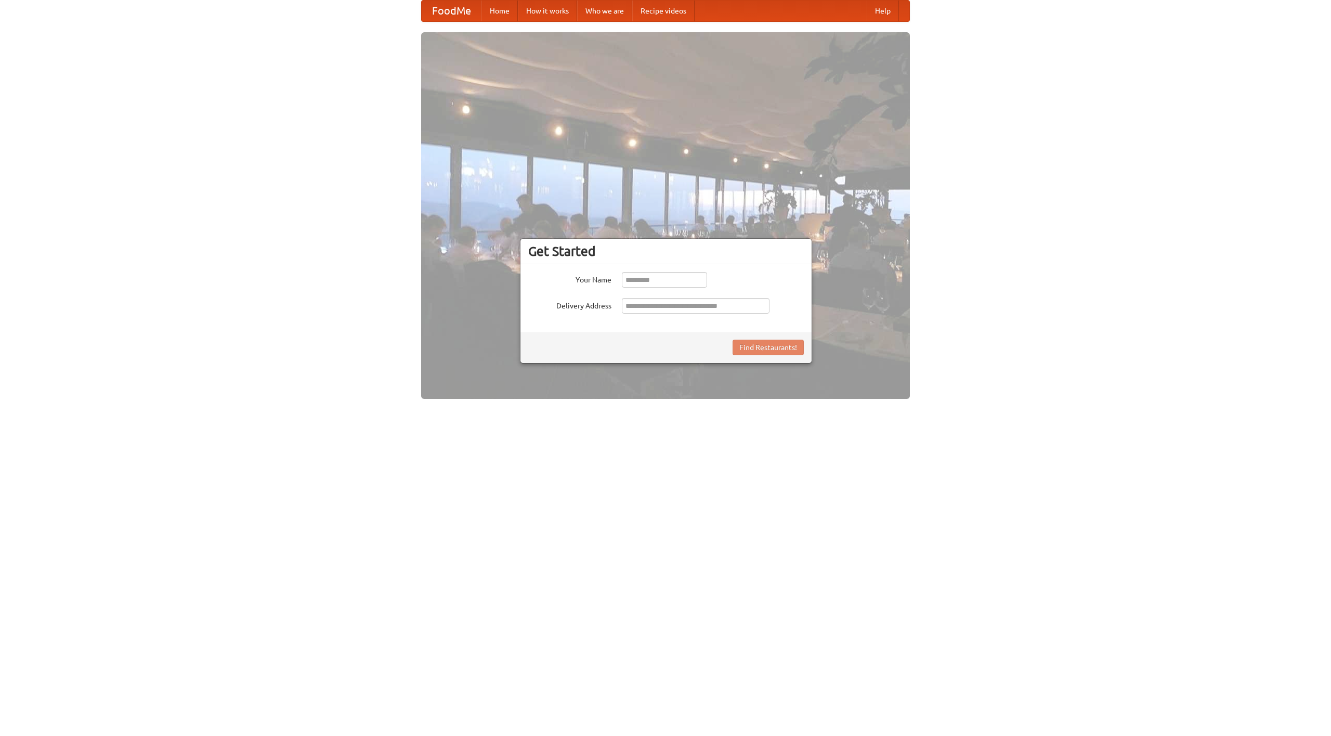  What do you see at coordinates (663, 11) in the screenshot?
I see `a: Recipe videos` at bounding box center [663, 11].